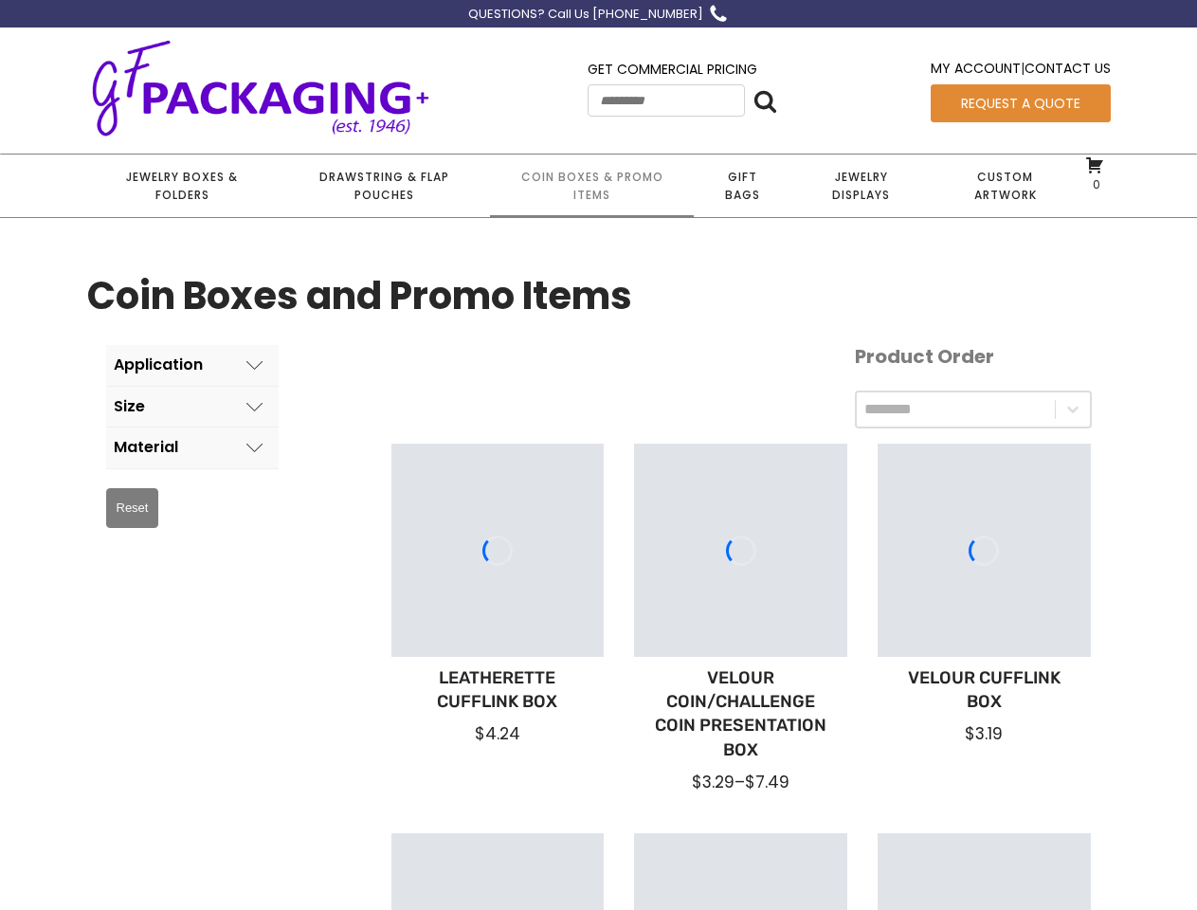 This screenshot has height=910, width=1197. What do you see at coordinates (261, 87) in the screenshot?
I see `img: GF Packaging + - Established 1946` at bounding box center [261, 87].